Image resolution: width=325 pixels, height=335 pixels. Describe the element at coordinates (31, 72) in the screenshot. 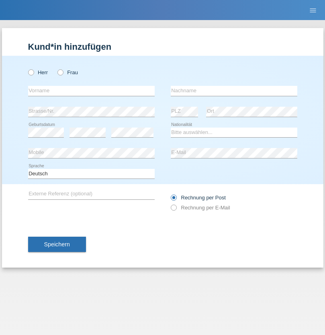

I see `input: Herr` at that location.